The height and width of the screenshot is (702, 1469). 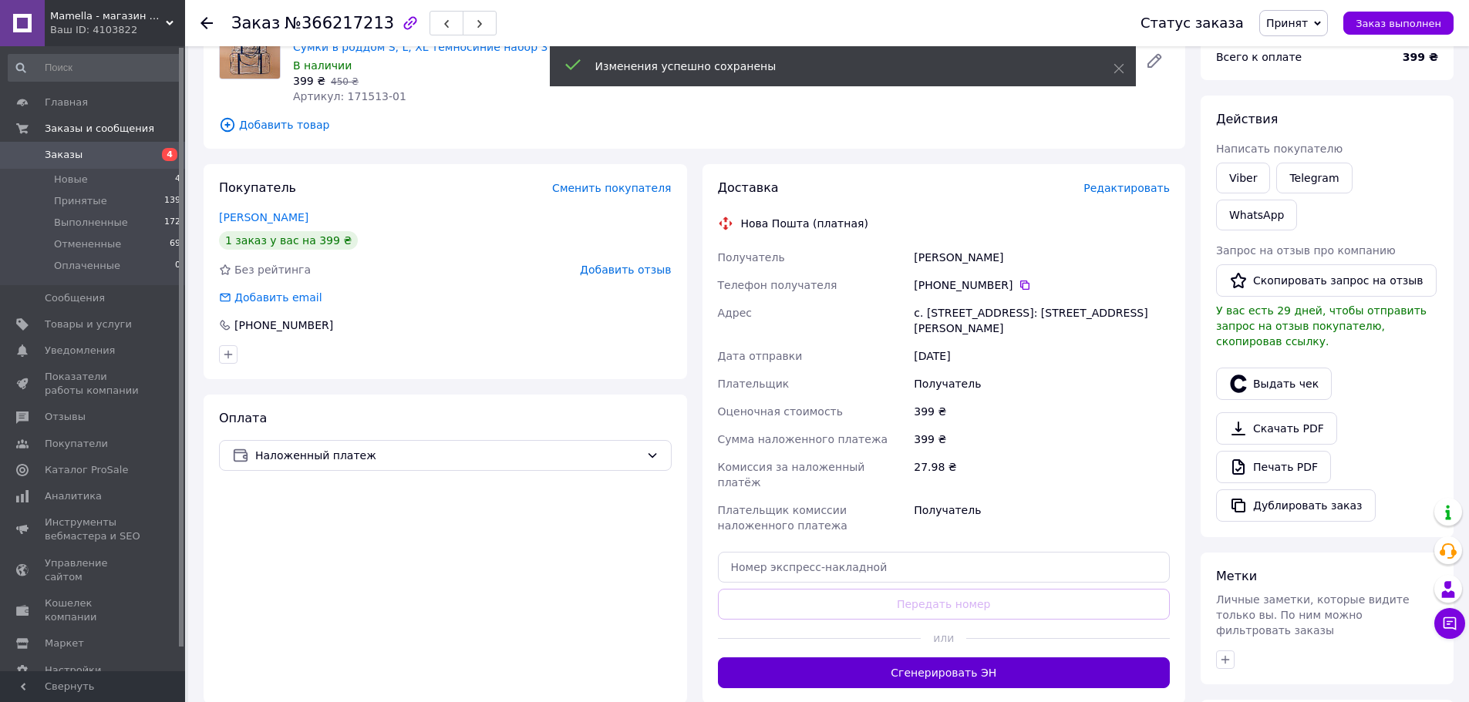 I want to click on span: У вас есть 29 дней, чтобы отправить запрос на отзыв покупателю, скопировав ссылку., so click(x=1321, y=326).